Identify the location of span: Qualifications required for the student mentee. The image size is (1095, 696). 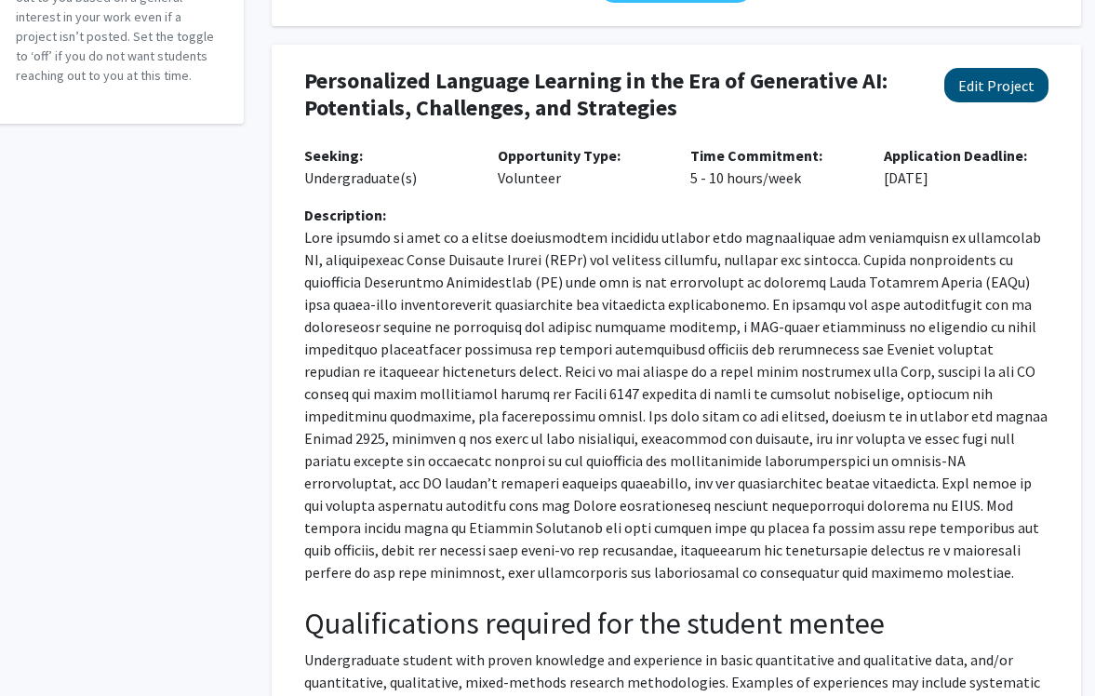
(595, 624).